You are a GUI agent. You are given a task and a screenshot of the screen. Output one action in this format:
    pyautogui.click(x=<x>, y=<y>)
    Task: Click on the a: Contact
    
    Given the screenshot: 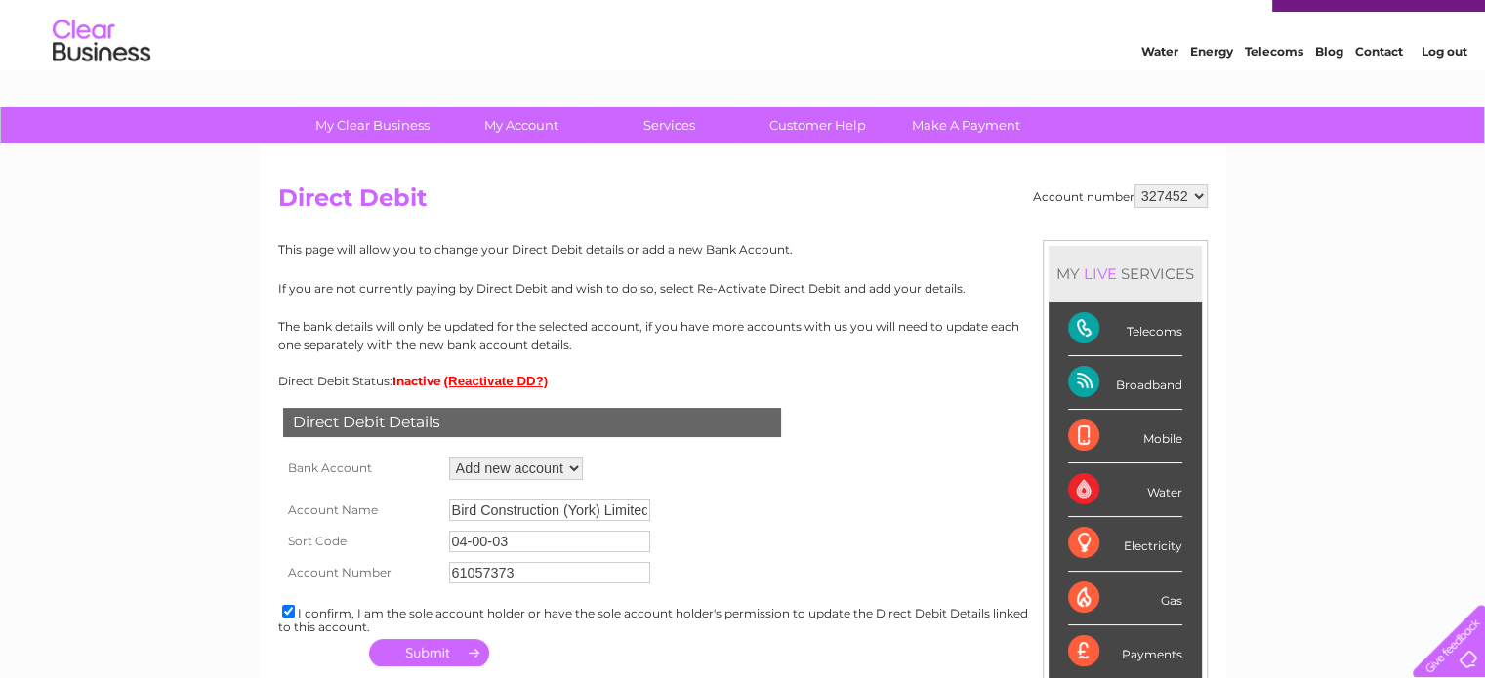 What is the action you would take?
    pyautogui.click(x=1378, y=90)
    